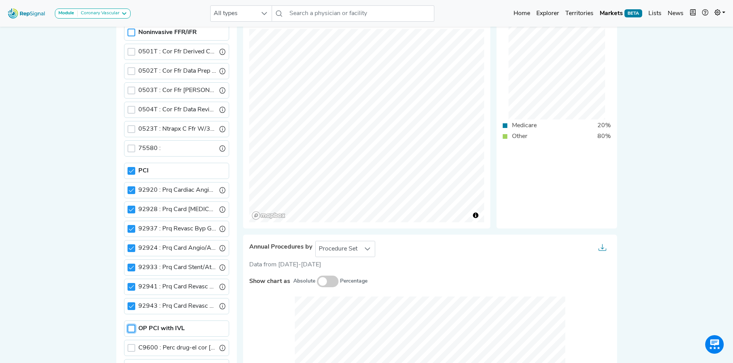 The width and height of the screenshot is (733, 363). What do you see at coordinates (177, 190) in the screenshot?
I see `label: Prq Cardiac Angioplast 1 Art` at bounding box center [177, 190].